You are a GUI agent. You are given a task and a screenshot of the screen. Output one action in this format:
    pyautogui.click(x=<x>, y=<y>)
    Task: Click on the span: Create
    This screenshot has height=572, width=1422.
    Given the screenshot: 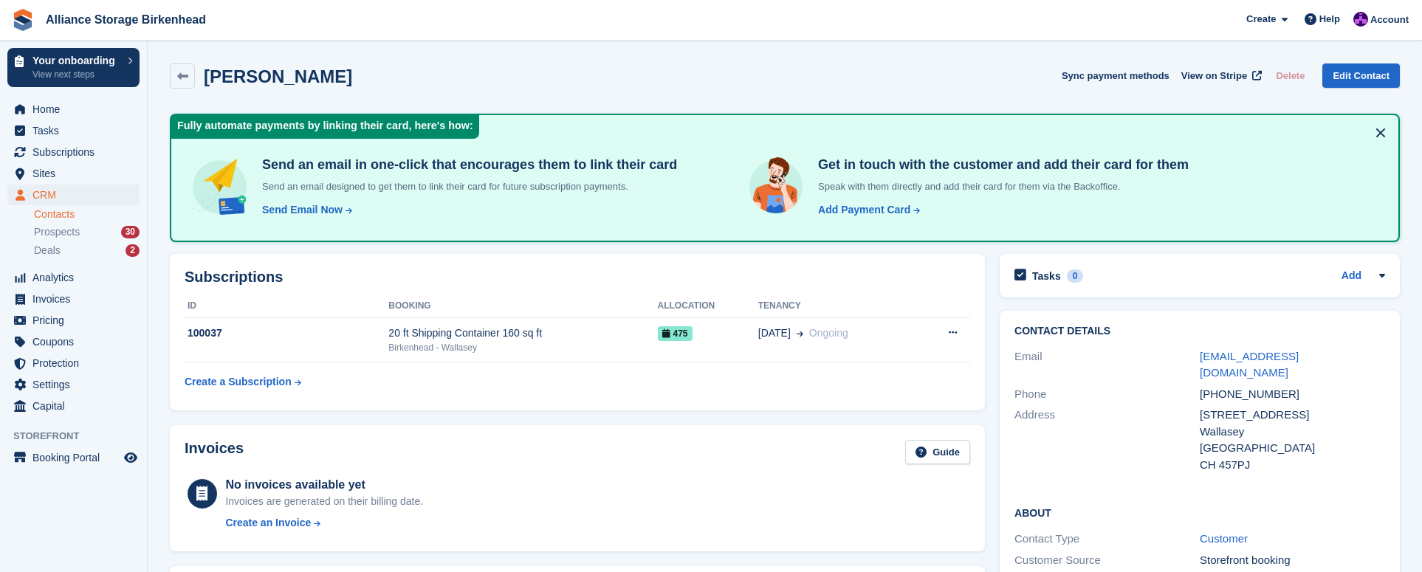 What is the action you would take?
    pyautogui.click(x=1261, y=19)
    